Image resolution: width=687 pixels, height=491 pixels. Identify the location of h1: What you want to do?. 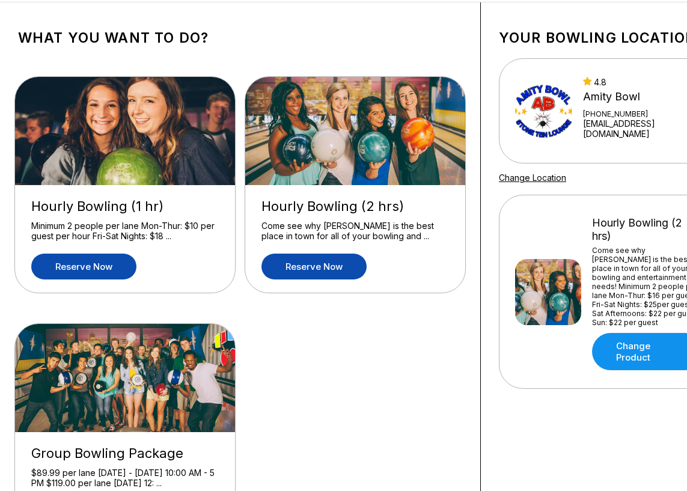
(240, 38).